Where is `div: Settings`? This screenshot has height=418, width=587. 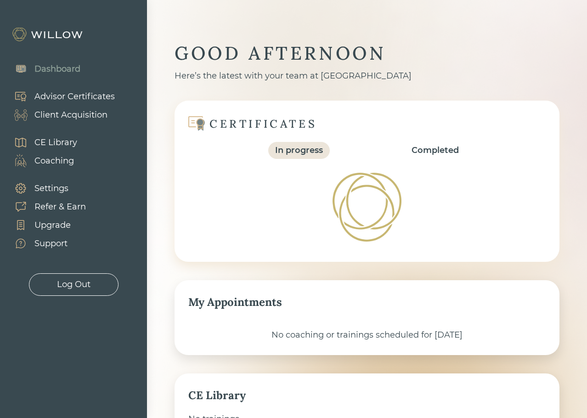
div: Settings is located at coordinates (51, 188).